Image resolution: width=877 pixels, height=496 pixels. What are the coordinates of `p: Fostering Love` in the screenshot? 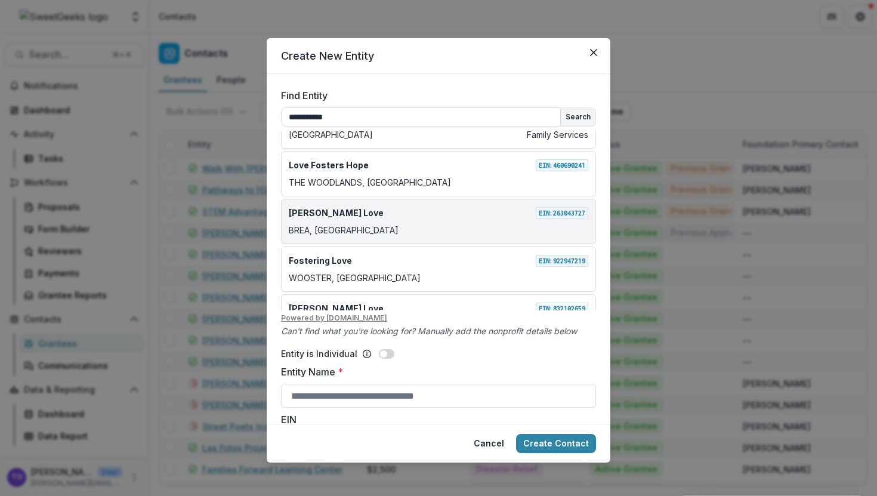 It's located at (320, 260).